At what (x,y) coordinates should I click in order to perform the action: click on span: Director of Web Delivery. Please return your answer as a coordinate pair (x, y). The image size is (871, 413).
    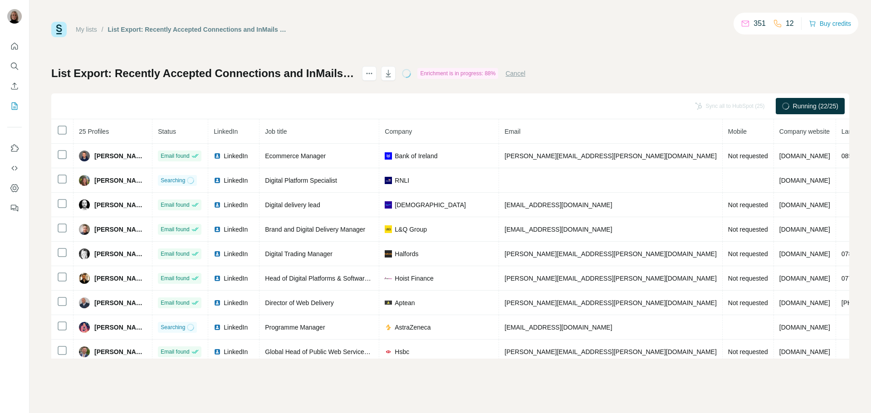
    Looking at the image, I should click on (299, 303).